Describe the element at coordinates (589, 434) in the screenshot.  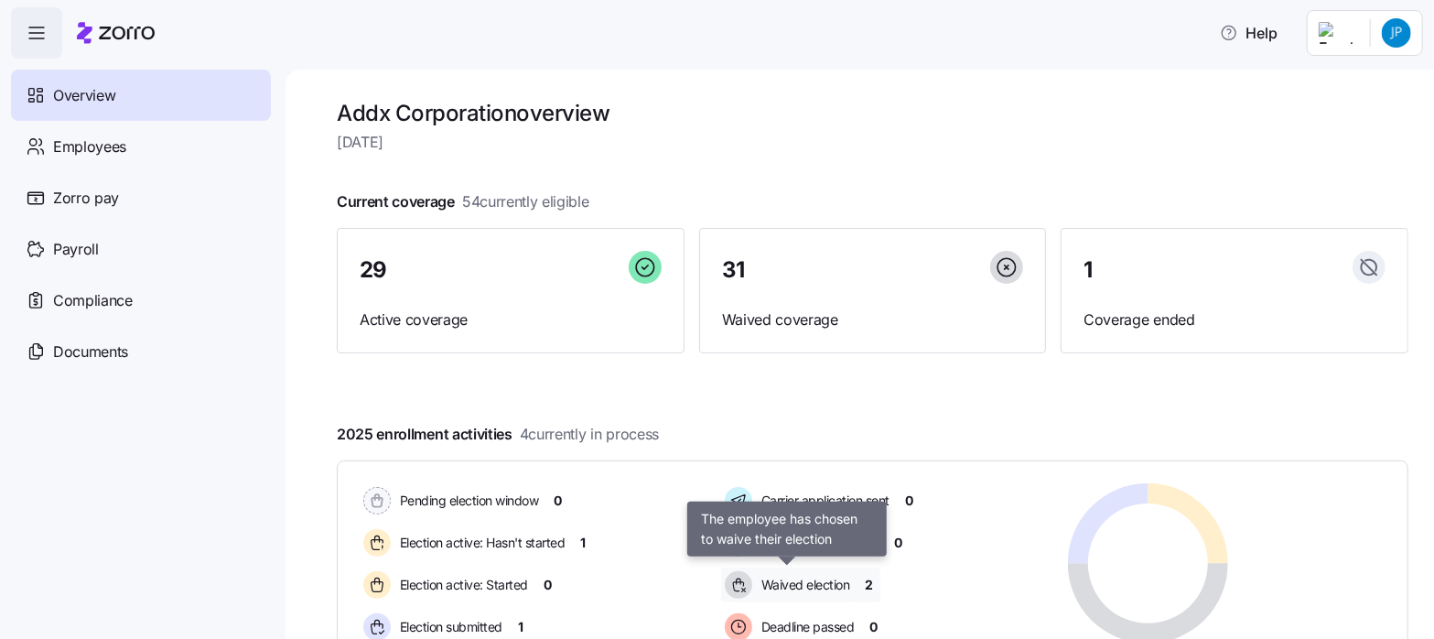
I see `span: 4 currently in process` at that location.